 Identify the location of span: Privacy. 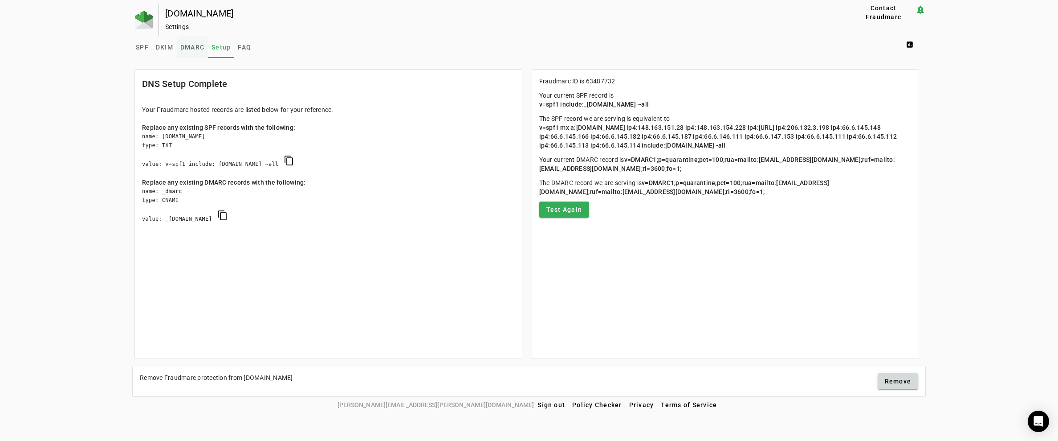
(642, 404).